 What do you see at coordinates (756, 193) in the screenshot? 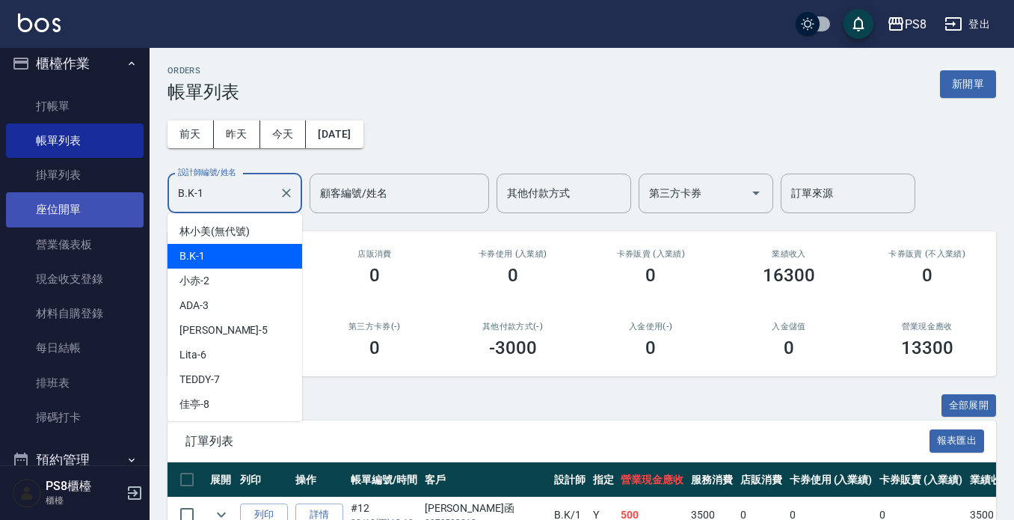
I see `button: Open` at bounding box center [756, 193].